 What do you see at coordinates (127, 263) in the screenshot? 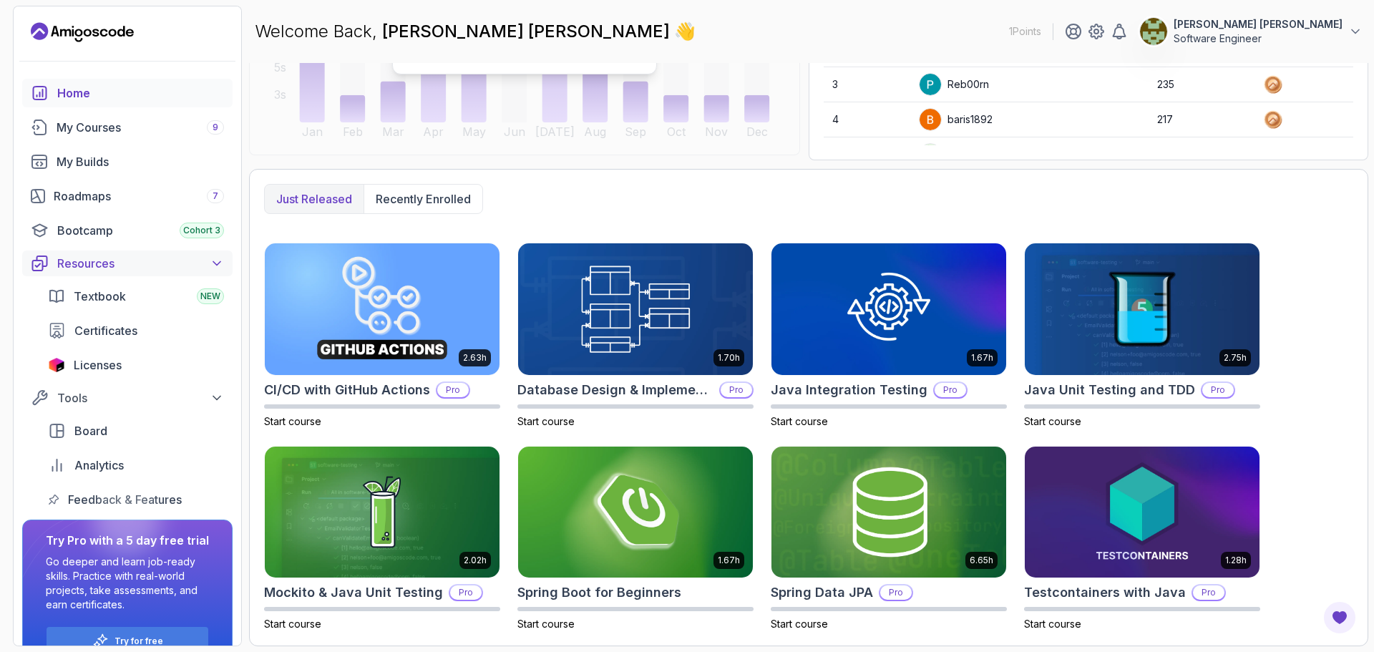
I see `button: Resources` at bounding box center [127, 263].